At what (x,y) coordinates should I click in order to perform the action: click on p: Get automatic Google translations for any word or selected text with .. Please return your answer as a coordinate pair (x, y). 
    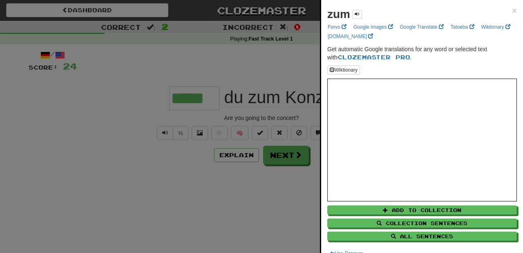
    Looking at the image, I should click on (422, 53).